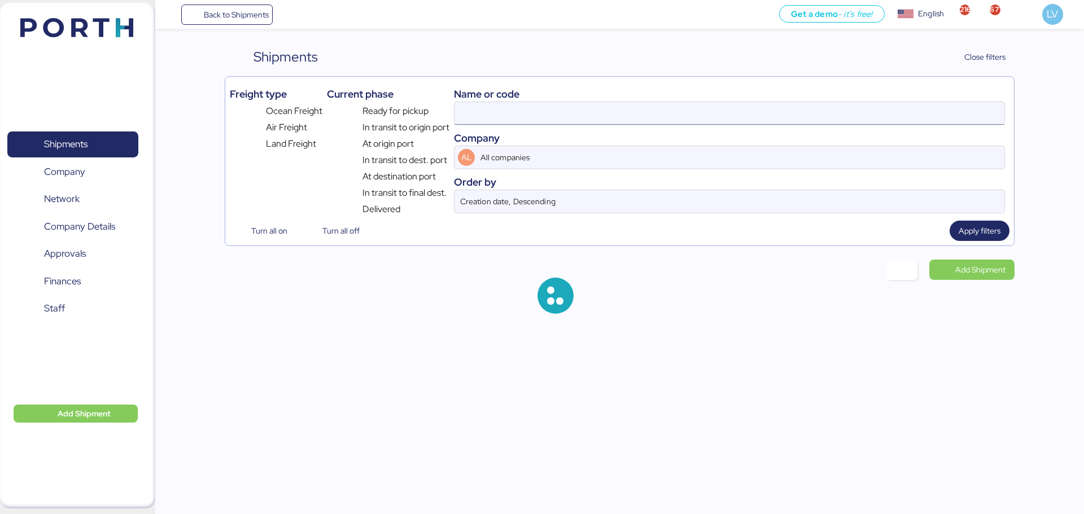  I want to click on button: Close filters, so click(978, 57).